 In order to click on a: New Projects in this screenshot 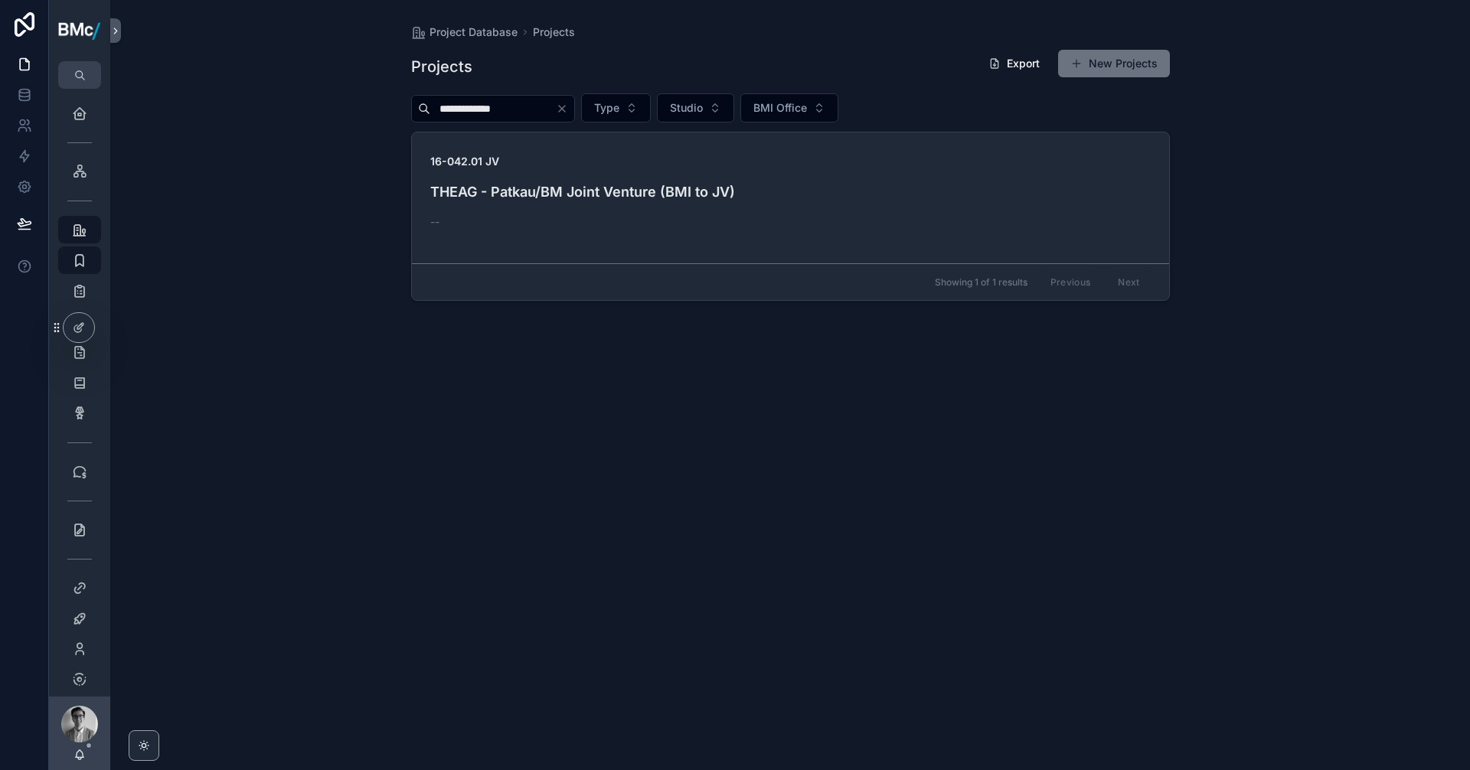, I will do `click(1114, 64)`.